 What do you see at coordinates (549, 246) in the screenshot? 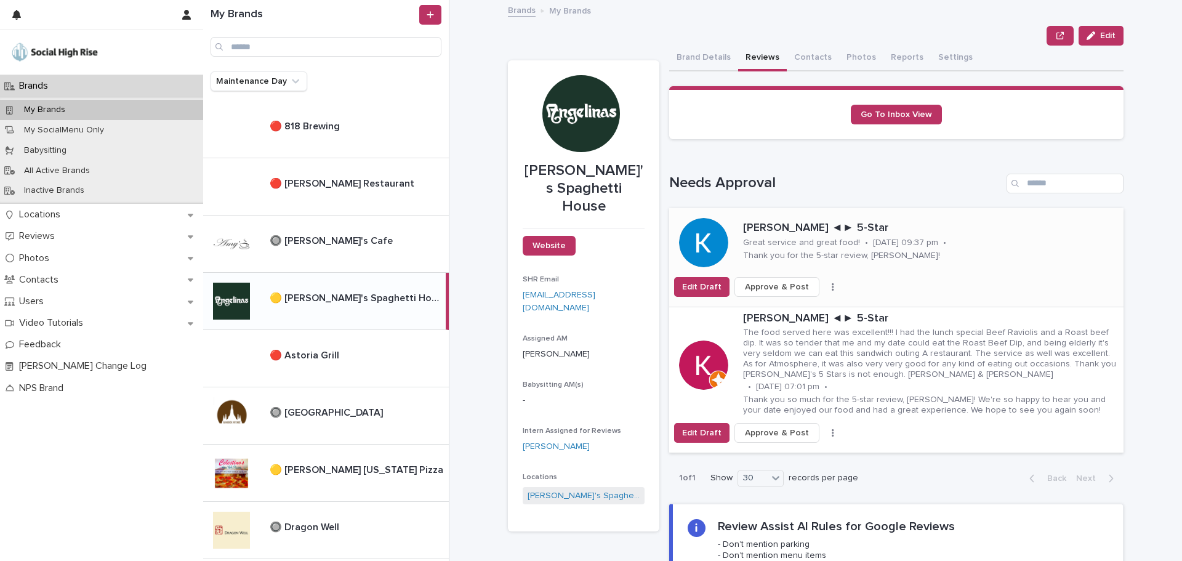
I see `span: Website` at bounding box center [549, 246].